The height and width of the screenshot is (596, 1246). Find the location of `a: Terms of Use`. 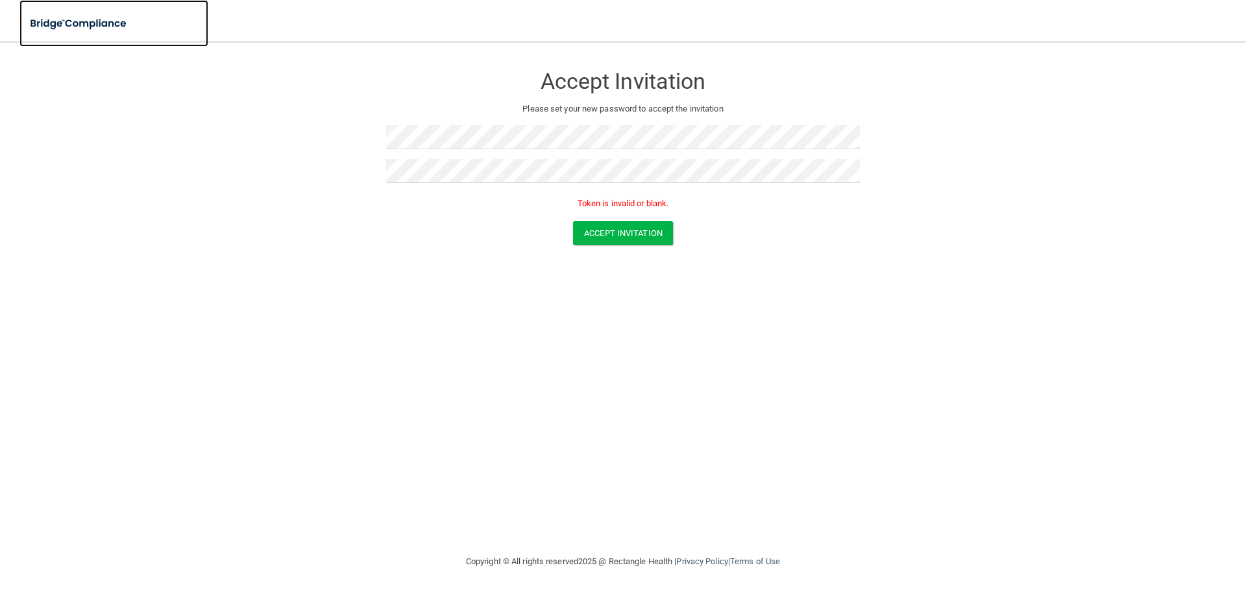

a: Terms of Use is located at coordinates (755, 561).